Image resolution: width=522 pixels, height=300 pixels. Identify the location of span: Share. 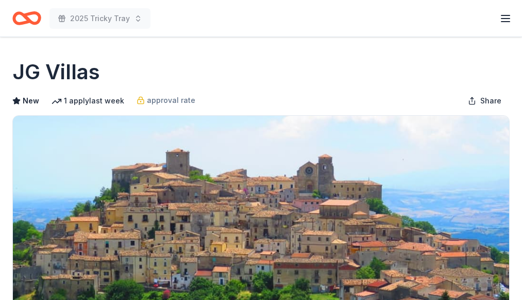
(490, 101).